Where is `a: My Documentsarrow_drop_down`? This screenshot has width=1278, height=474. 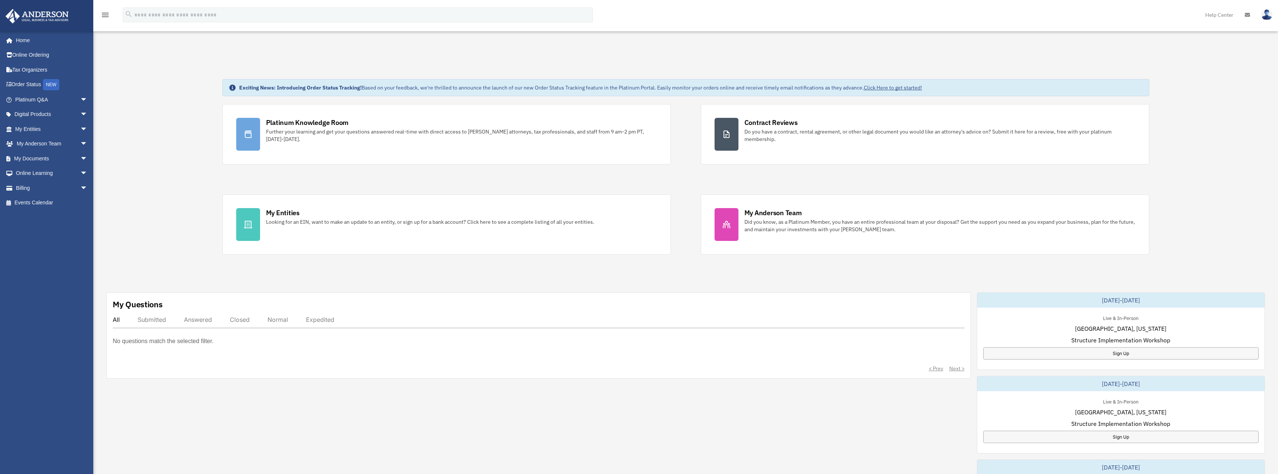
a: My Documentsarrow_drop_down is located at coordinates (52, 159).